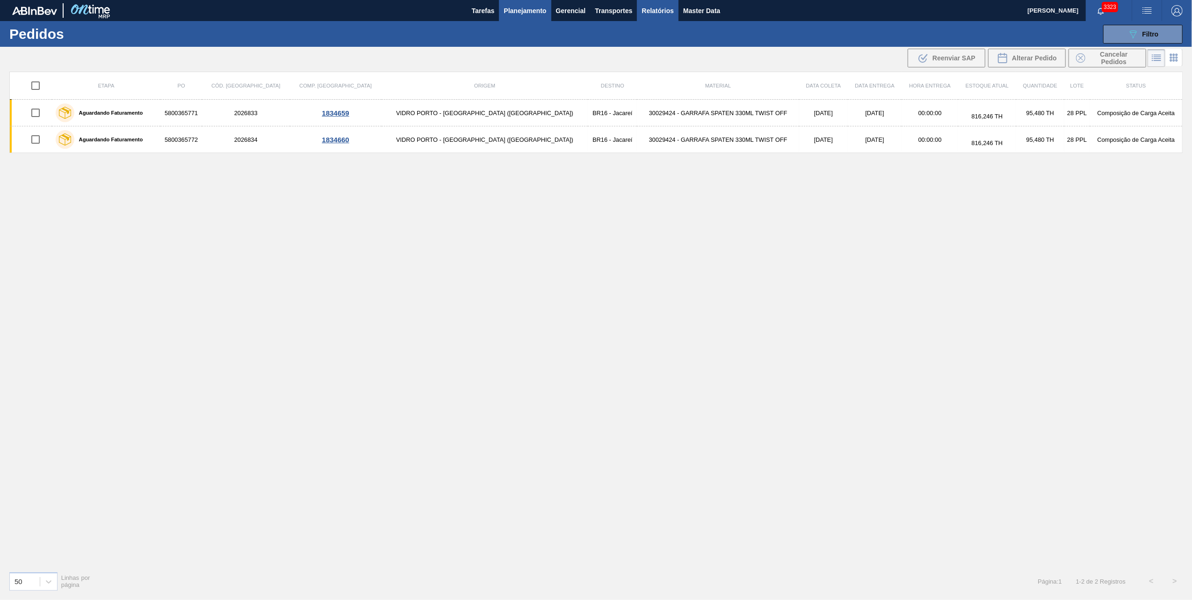 The height and width of the screenshot is (600, 1192). What do you see at coordinates (658, 11) in the screenshot?
I see `span: Relatórios` at bounding box center [658, 11].